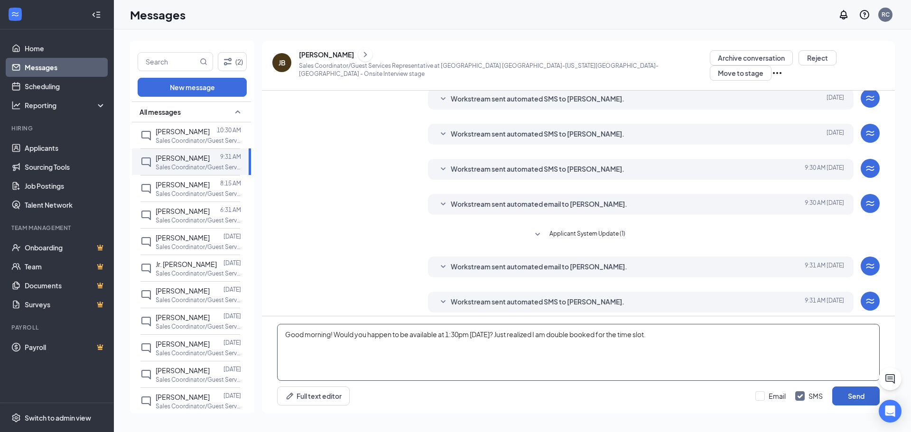 The width and height of the screenshot is (911, 432). Describe the element at coordinates (96, 15) in the screenshot. I see `svg: Collapse` at that location.